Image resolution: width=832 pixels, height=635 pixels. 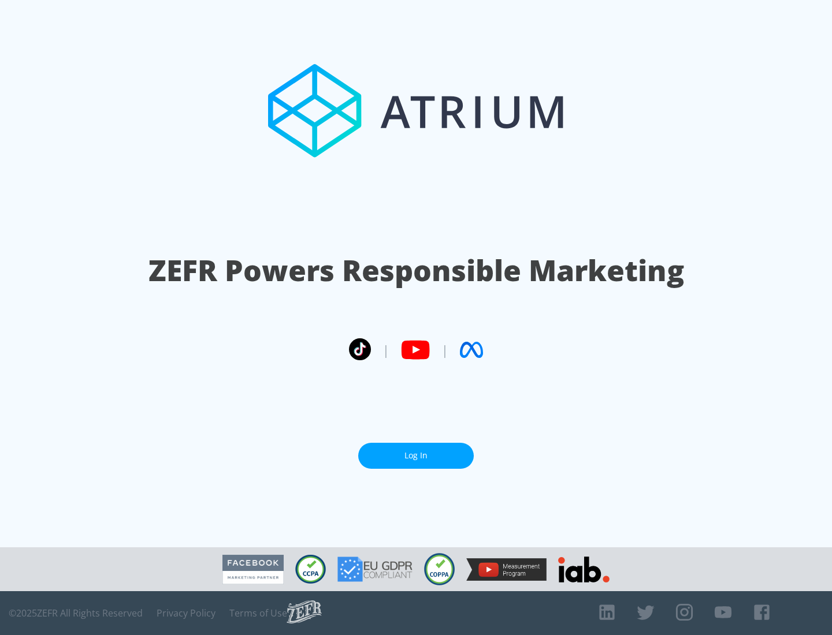 I want to click on img: Facebook Marketing Partner, so click(x=253, y=569).